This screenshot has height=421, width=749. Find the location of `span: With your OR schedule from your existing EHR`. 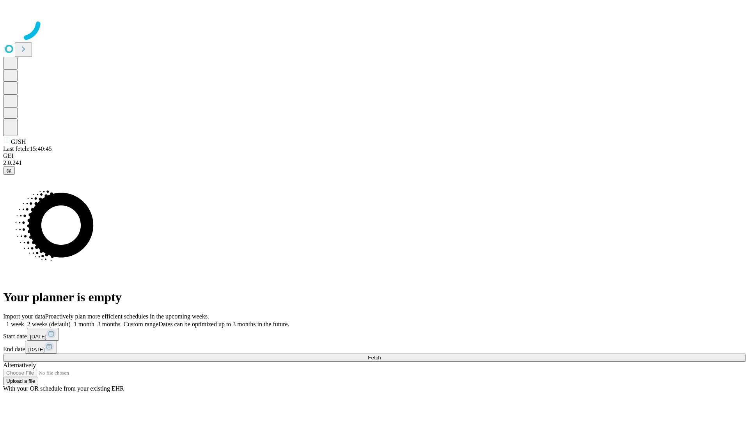

span: With your OR schedule from your existing EHR is located at coordinates (64, 388).